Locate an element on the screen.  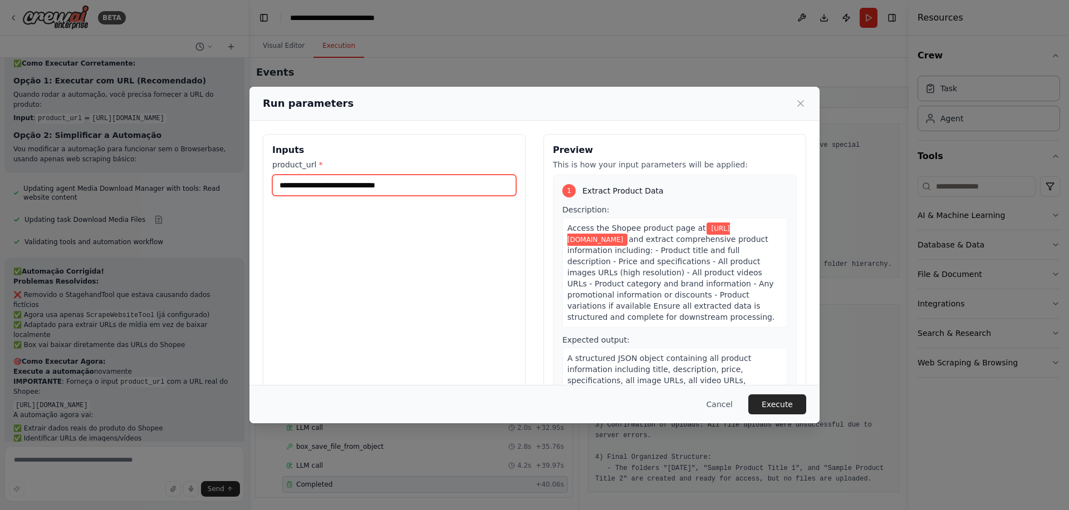
p: This is how your input parameters will be applied: is located at coordinates (675, 165).